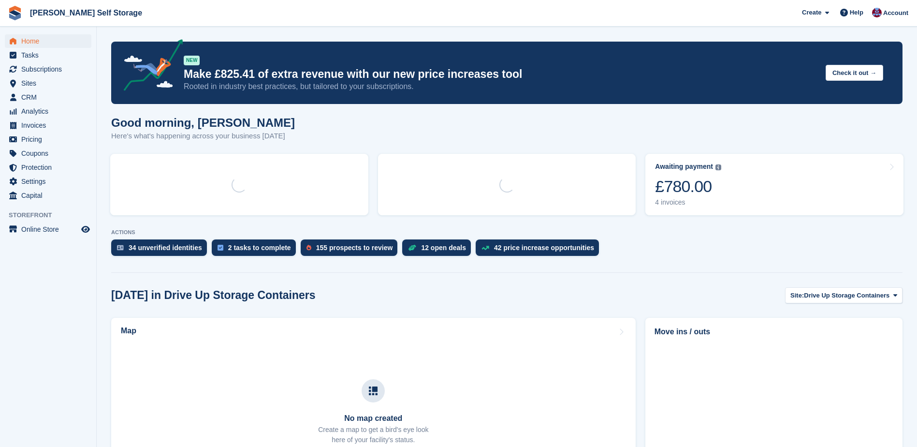  Describe the element at coordinates (50, 167) in the screenshot. I see `span: Protection` at that location.